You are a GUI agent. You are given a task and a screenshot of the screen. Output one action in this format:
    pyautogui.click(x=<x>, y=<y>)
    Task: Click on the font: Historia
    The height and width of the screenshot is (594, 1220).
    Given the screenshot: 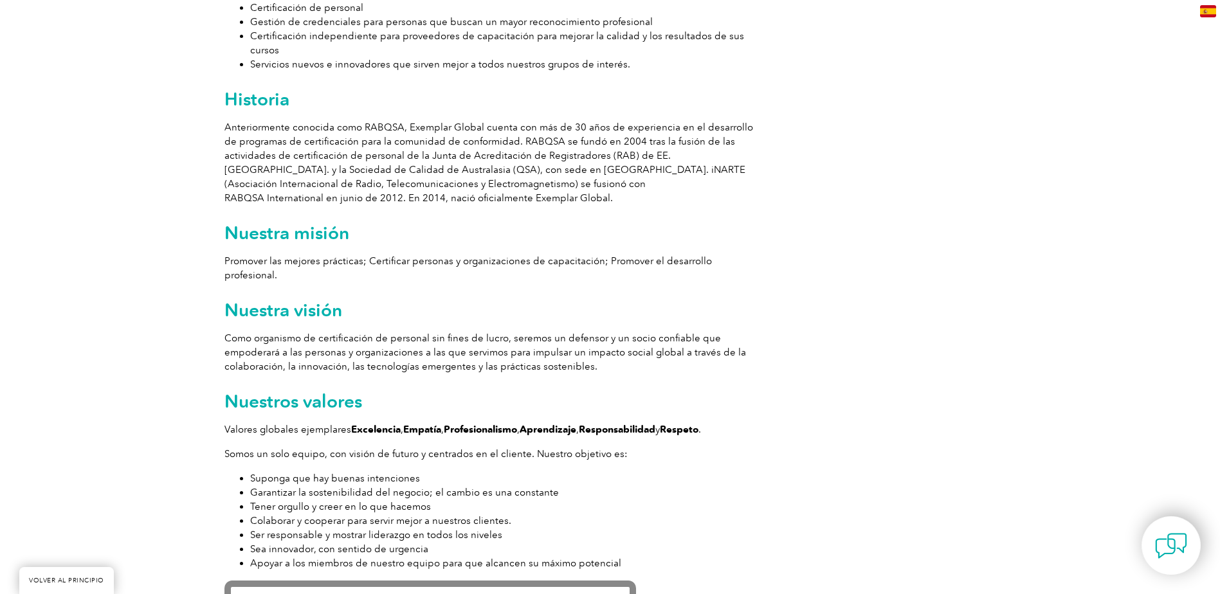 What is the action you would take?
    pyautogui.click(x=257, y=99)
    